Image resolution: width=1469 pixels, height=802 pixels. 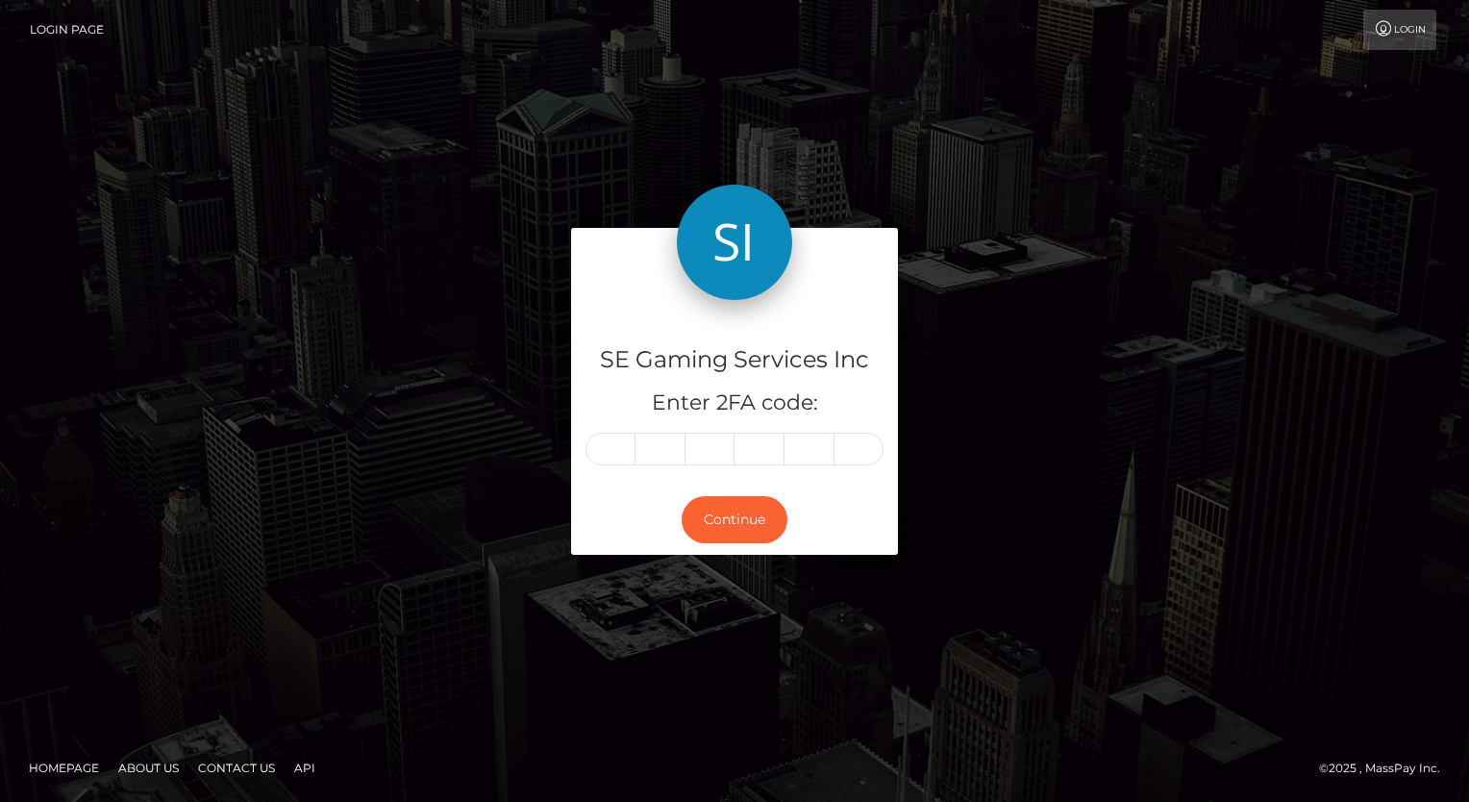 What do you see at coordinates (735, 360) in the screenshot?
I see `h4: SE Gaming Services Inc` at bounding box center [735, 360].